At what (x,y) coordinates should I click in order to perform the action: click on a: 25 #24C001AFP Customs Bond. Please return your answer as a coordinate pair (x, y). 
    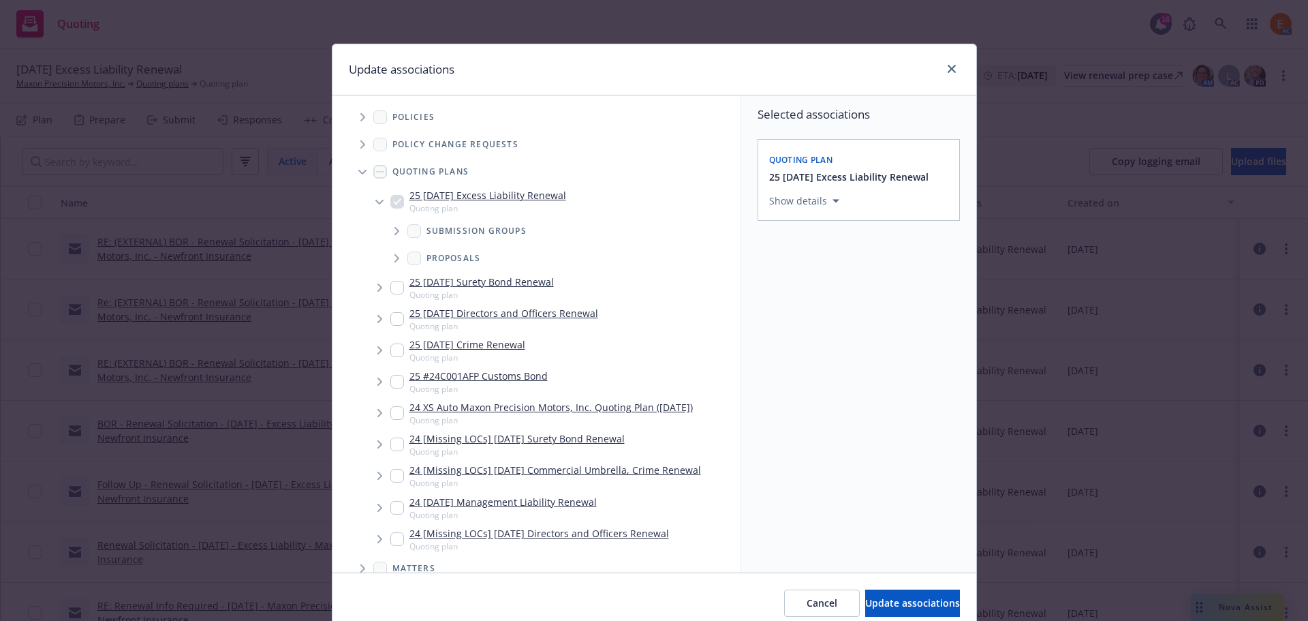
    Looking at the image, I should click on (478, 375).